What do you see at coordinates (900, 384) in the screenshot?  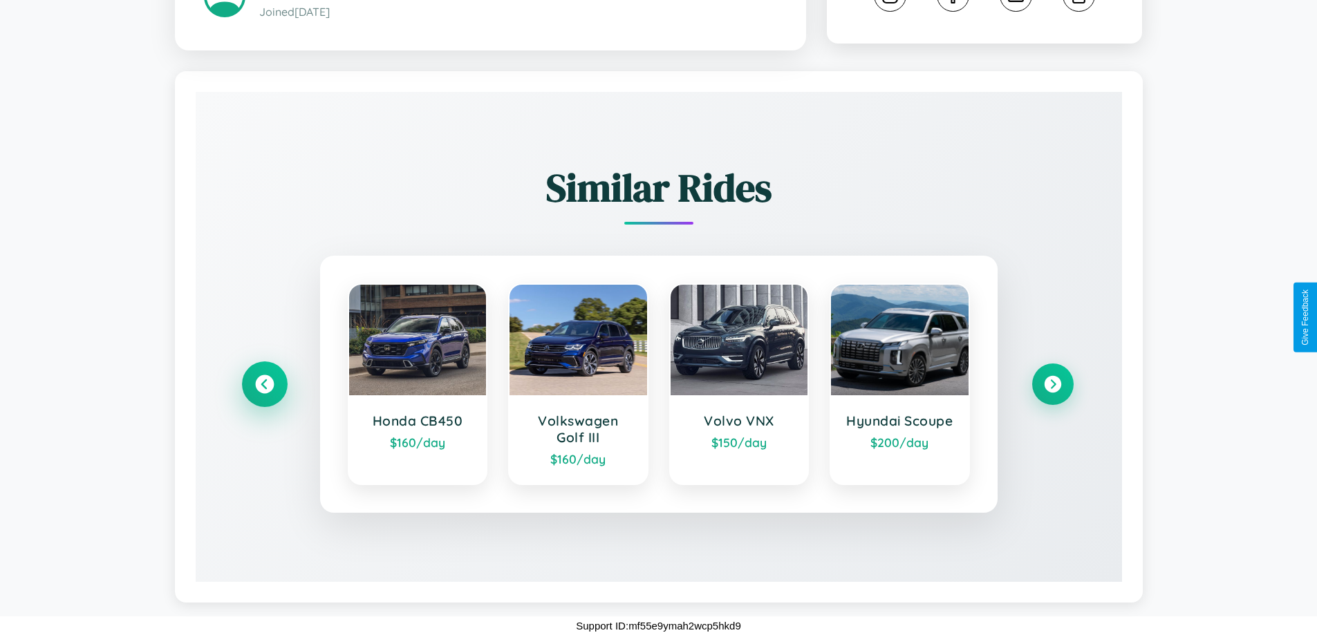 I see `a: Hyundai Scoupe$200/day` at bounding box center [900, 384].